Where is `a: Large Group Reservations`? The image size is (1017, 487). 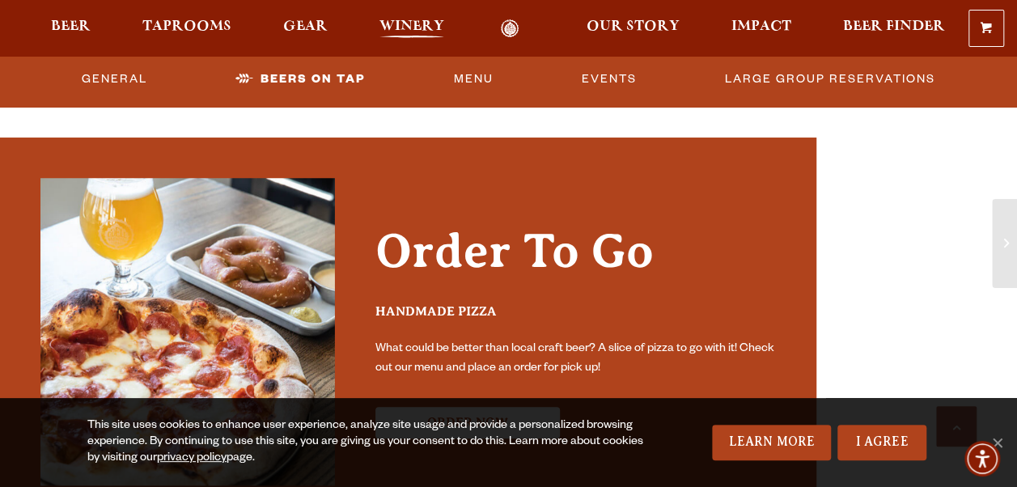 a: Large Group Reservations is located at coordinates (830, 79).